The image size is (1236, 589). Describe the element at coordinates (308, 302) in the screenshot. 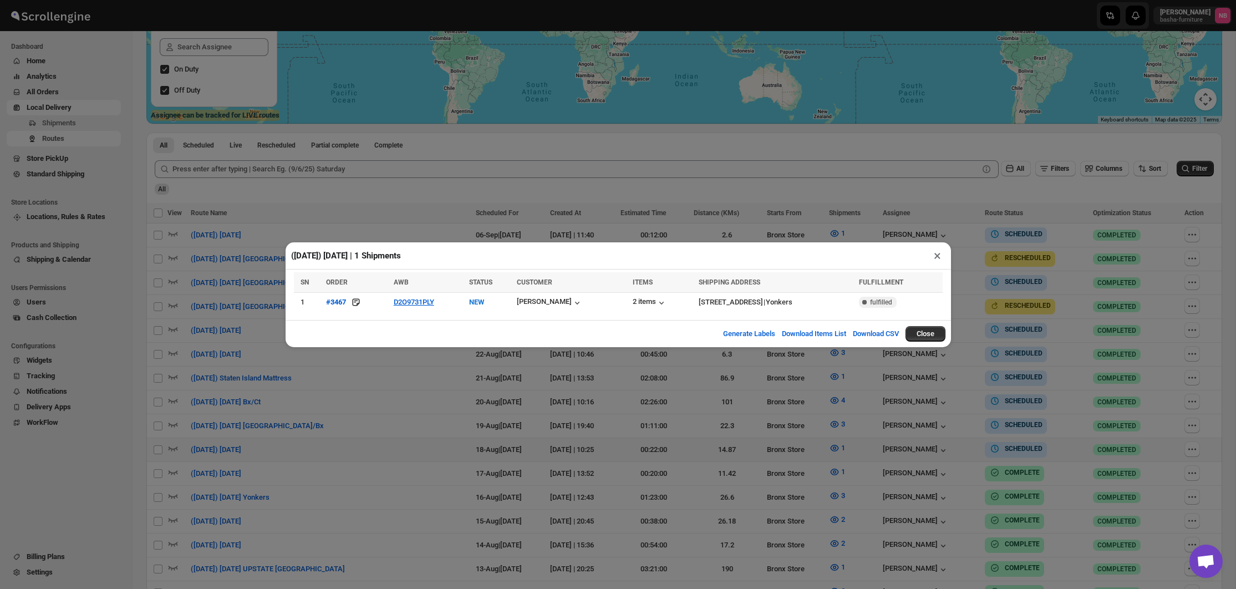

I see `td: 1` at that location.